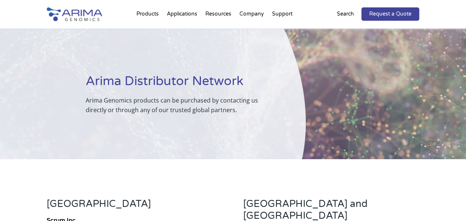  What do you see at coordinates (177, 105) in the screenshot?
I see `p: Arima Genomics products can be purchased by contacting us directly or through any of our trusted ...` at bounding box center [177, 105].